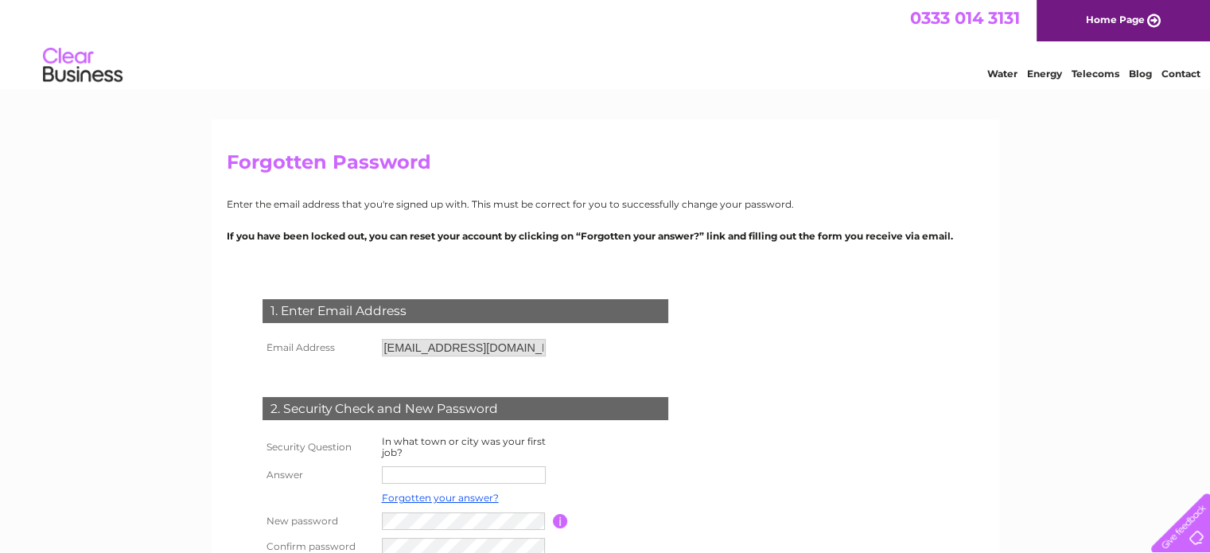  Describe the element at coordinates (318, 521) in the screenshot. I see `th: New password` at that location.